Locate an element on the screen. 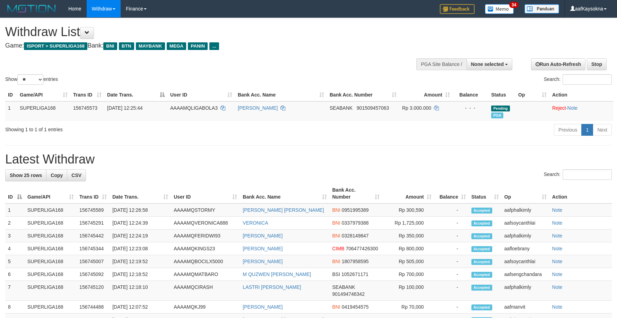  th: Balance is located at coordinates (471, 95).